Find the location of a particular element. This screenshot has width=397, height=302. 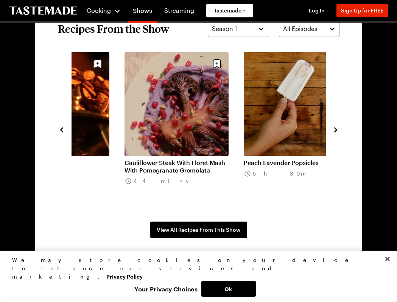

span: Tastemade + is located at coordinates (230, 11).